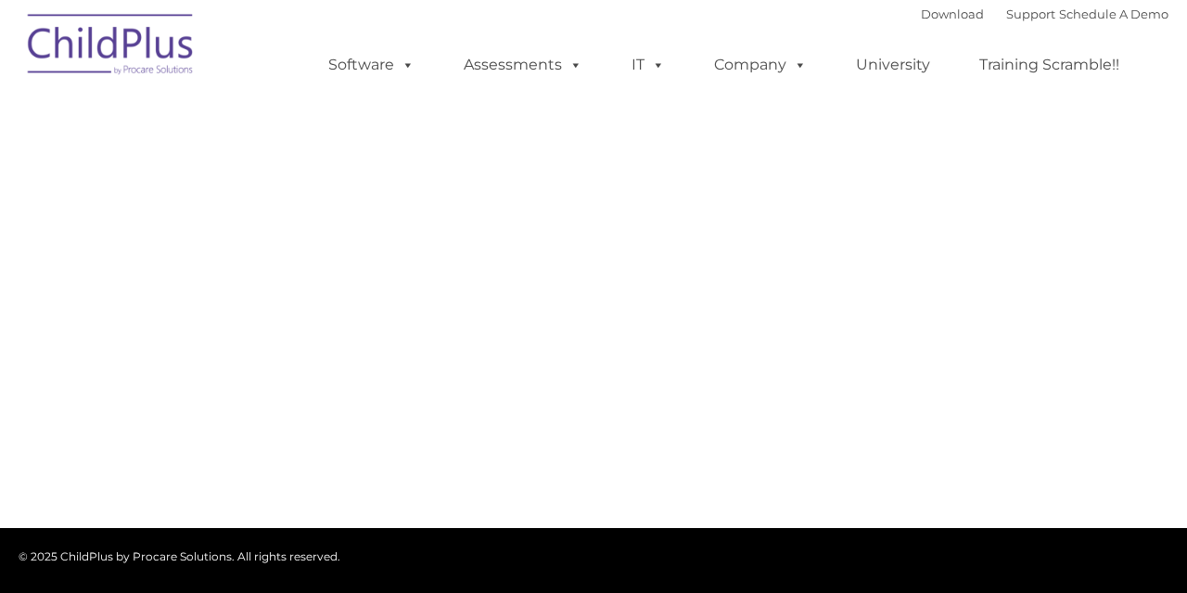  Describe the element at coordinates (1030, 14) in the screenshot. I see `a: Support` at that location.